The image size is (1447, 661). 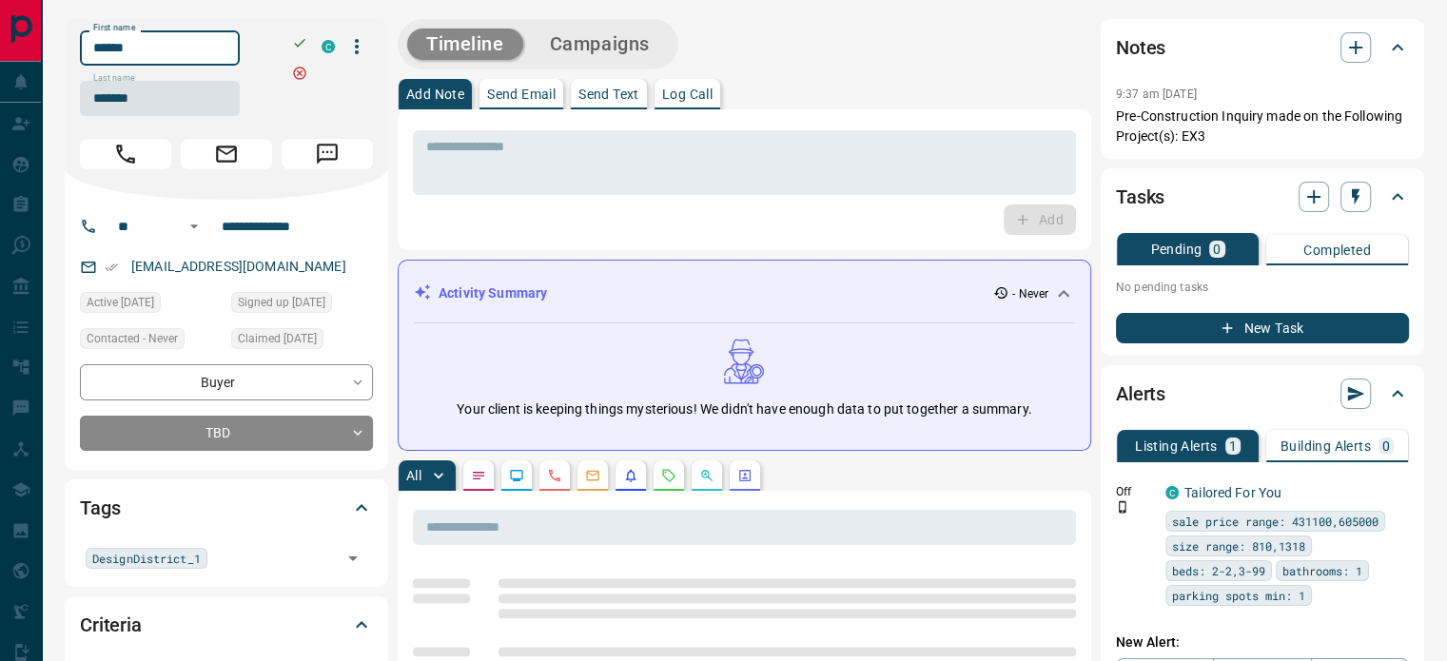 I want to click on div: TBD, so click(x=226, y=433).